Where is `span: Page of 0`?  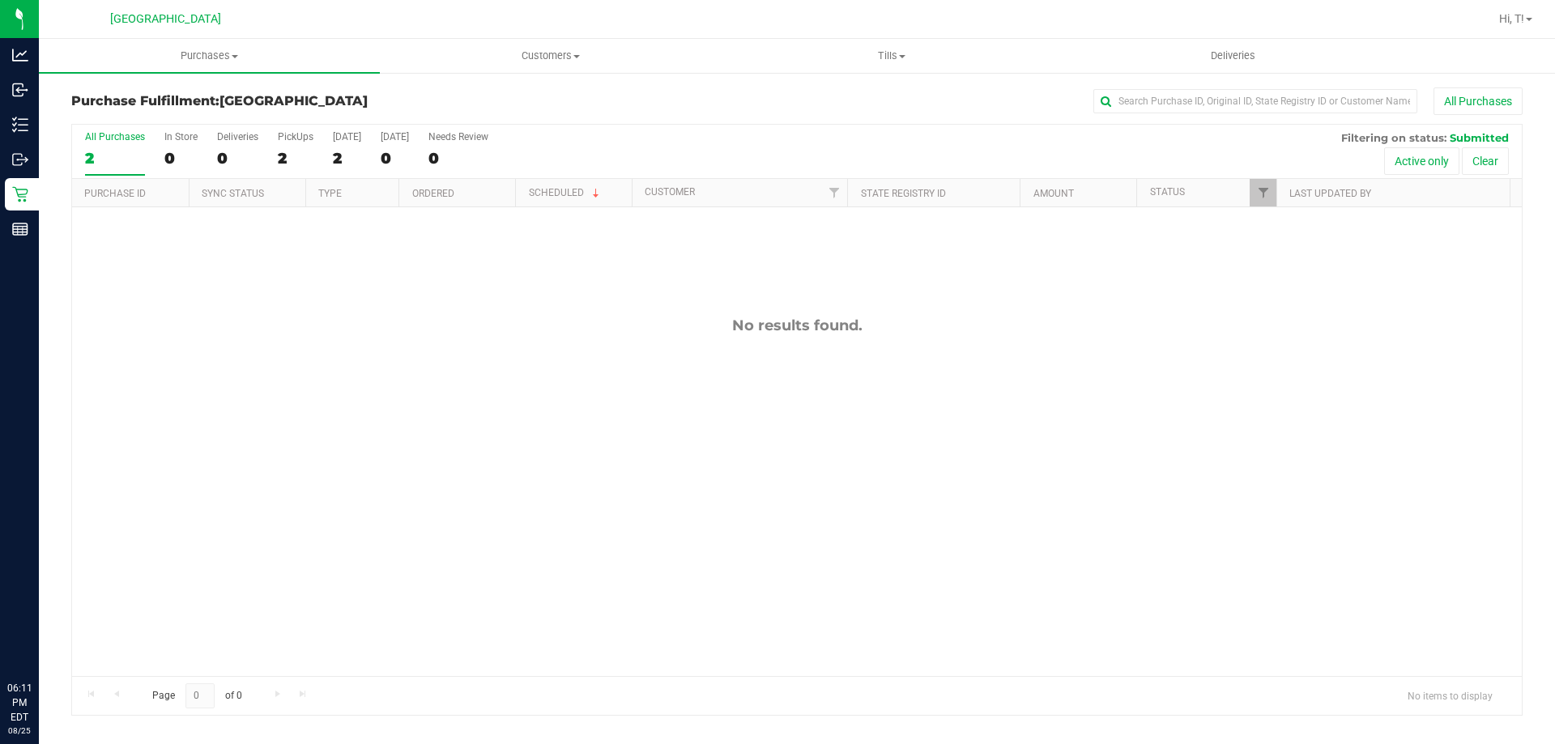 span: Page of 0 is located at coordinates (197, 696).